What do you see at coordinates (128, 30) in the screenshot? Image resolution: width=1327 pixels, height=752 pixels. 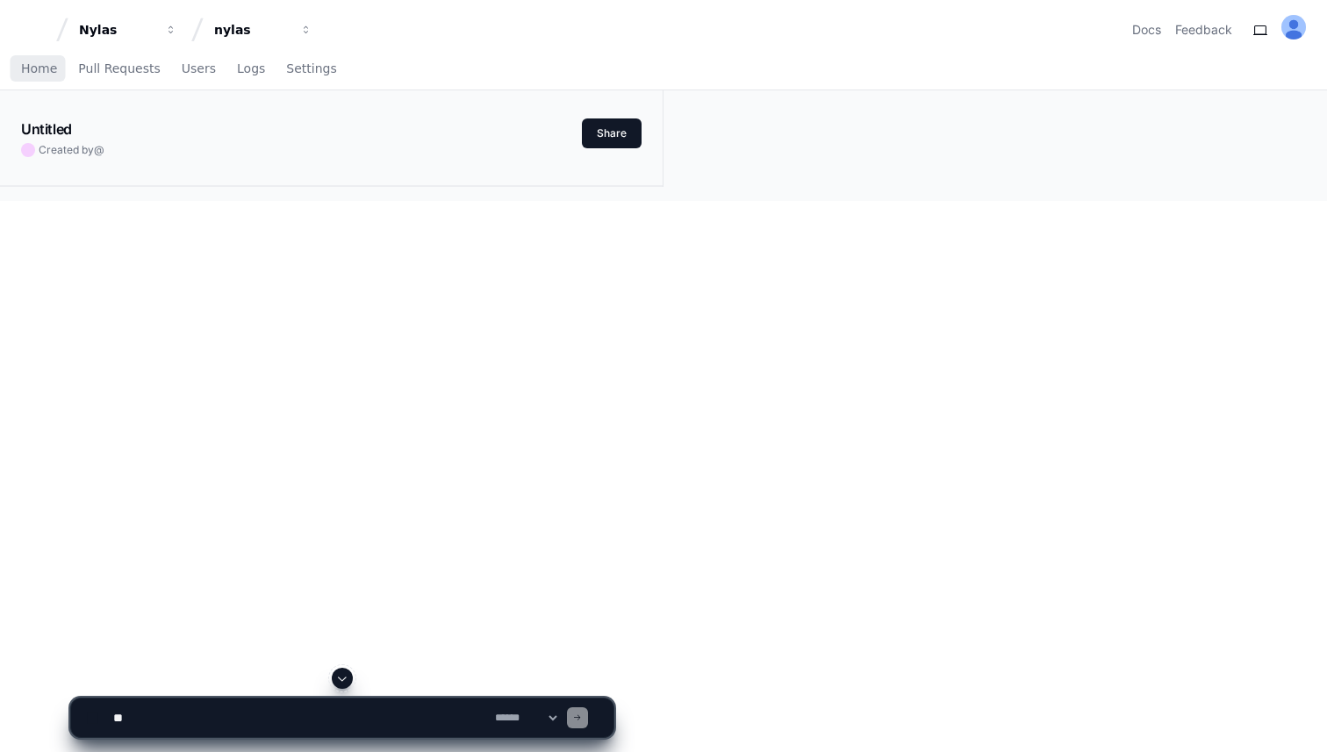 I see `button: Nylas` at bounding box center [128, 30].